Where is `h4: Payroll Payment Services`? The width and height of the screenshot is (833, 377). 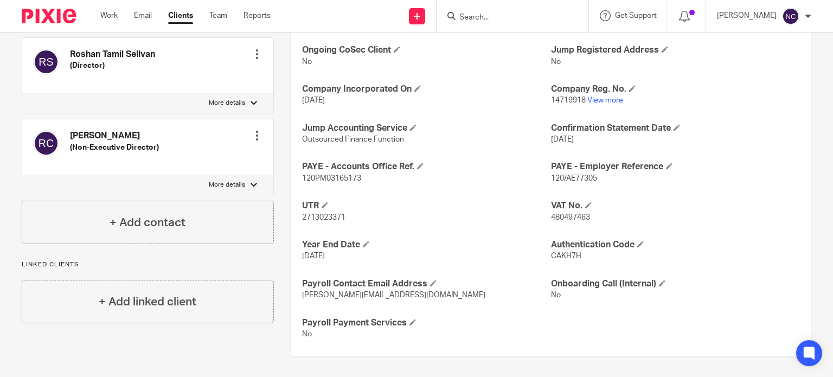 h4: Payroll Payment Services is located at coordinates (426, 323).